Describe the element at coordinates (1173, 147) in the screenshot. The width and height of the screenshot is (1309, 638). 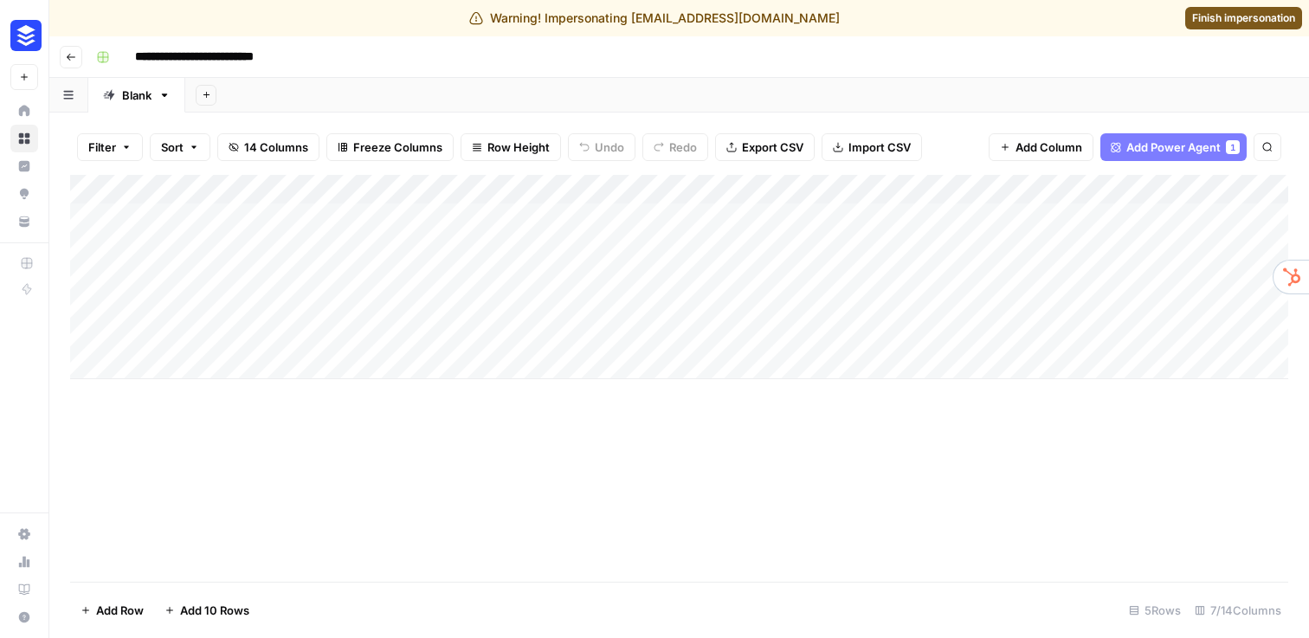
I see `button: Add Power Agent1` at that location.